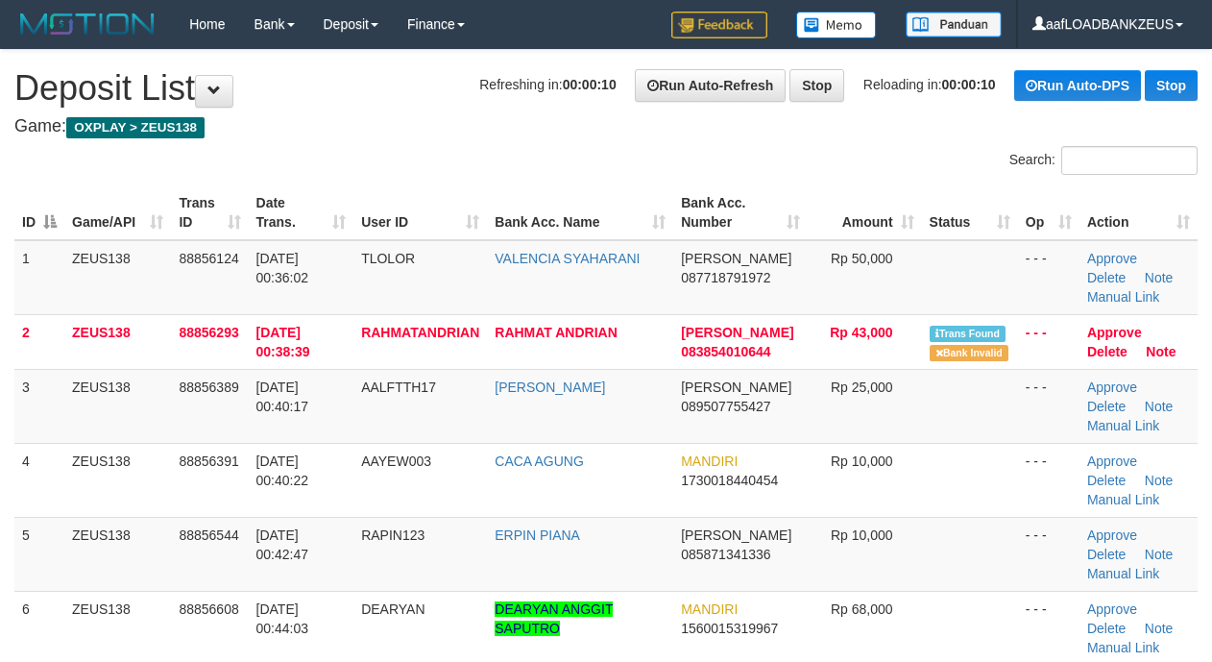 The height and width of the screenshot is (662, 1212). What do you see at coordinates (539, 461) in the screenshot?
I see `a: CACA AGUNG` at bounding box center [539, 461].